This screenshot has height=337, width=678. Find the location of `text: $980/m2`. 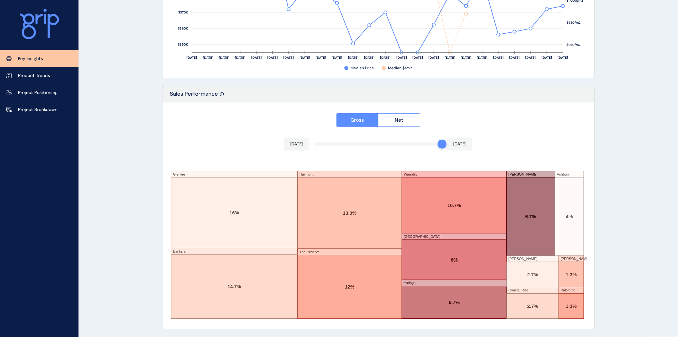

text: $980/m2 is located at coordinates (574, 23).